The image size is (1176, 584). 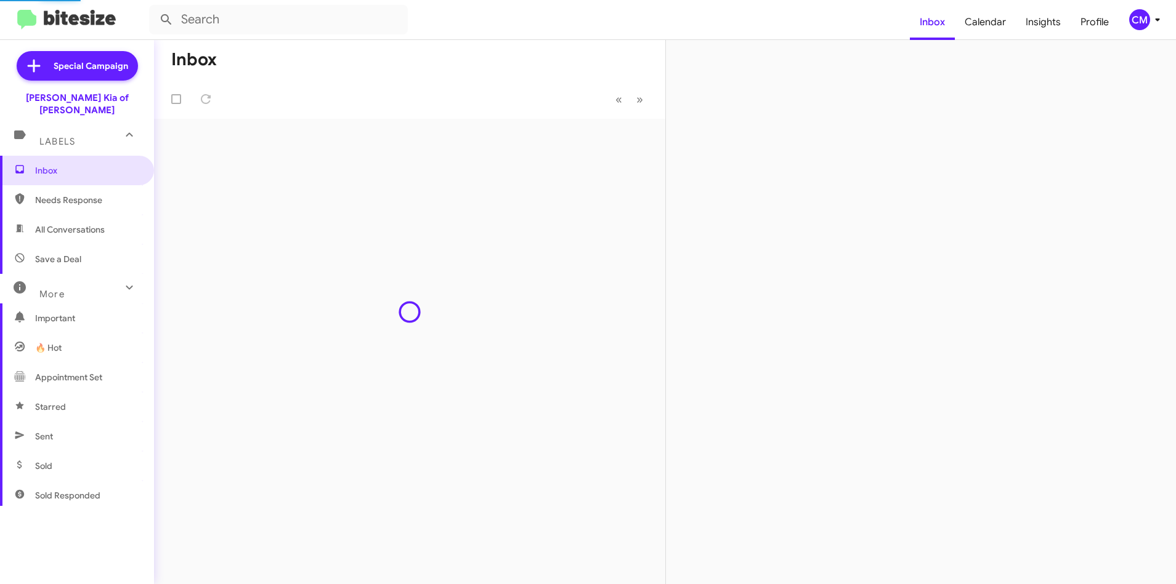 What do you see at coordinates (70, 230) in the screenshot?
I see `span: All Conversations` at bounding box center [70, 230].